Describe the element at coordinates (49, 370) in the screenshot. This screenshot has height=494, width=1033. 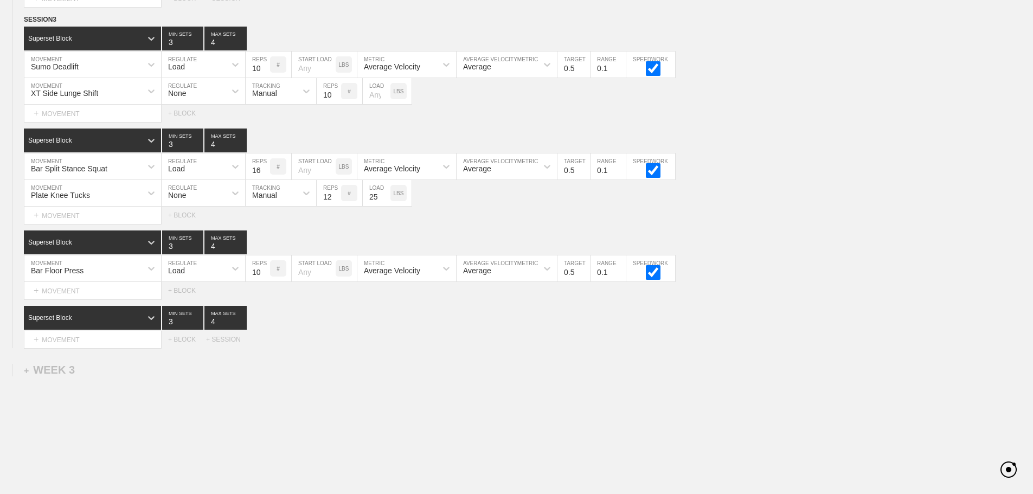
I see `div: WEEK 3` at that location.